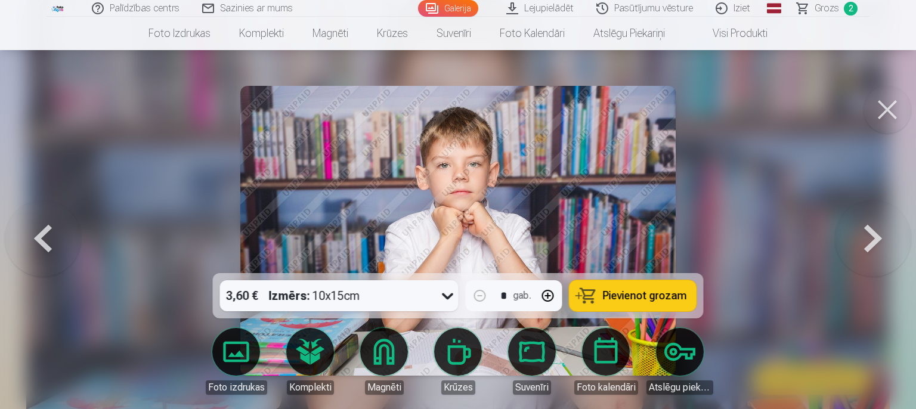  Describe the element at coordinates (310, 388) in the screenshot. I see `div: Komplekti` at that location.